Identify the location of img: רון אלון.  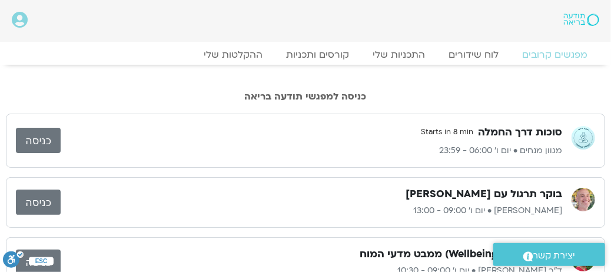
(583, 199).